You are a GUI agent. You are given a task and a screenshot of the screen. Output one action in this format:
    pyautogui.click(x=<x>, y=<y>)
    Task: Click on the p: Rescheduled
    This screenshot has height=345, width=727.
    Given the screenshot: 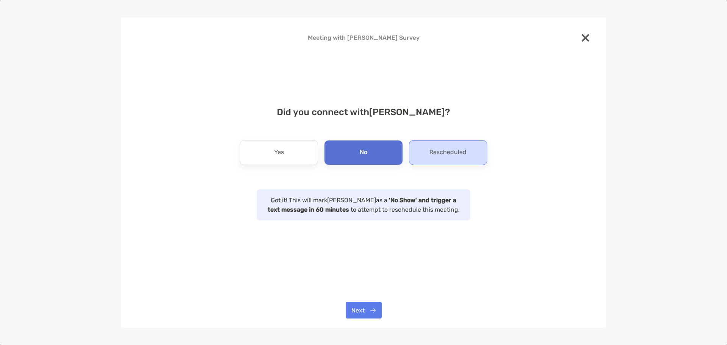 What is the action you would take?
    pyautogui.click(x=448, y=153)
    